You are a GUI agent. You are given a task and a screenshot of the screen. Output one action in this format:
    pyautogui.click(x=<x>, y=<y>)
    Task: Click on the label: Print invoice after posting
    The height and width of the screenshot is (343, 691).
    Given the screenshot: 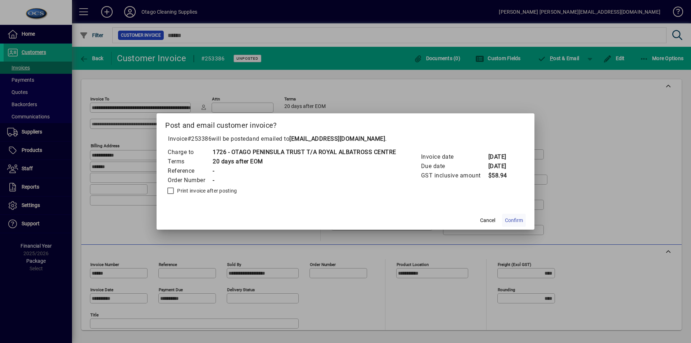 What is the action you would take?
    pyautogui.click(x=206, y=191)
    